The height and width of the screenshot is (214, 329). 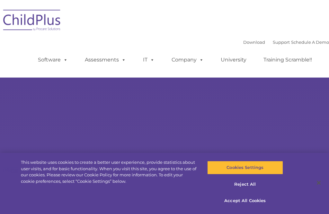 I want to click on button: Cookies Settings, so click(x=245, y=167).